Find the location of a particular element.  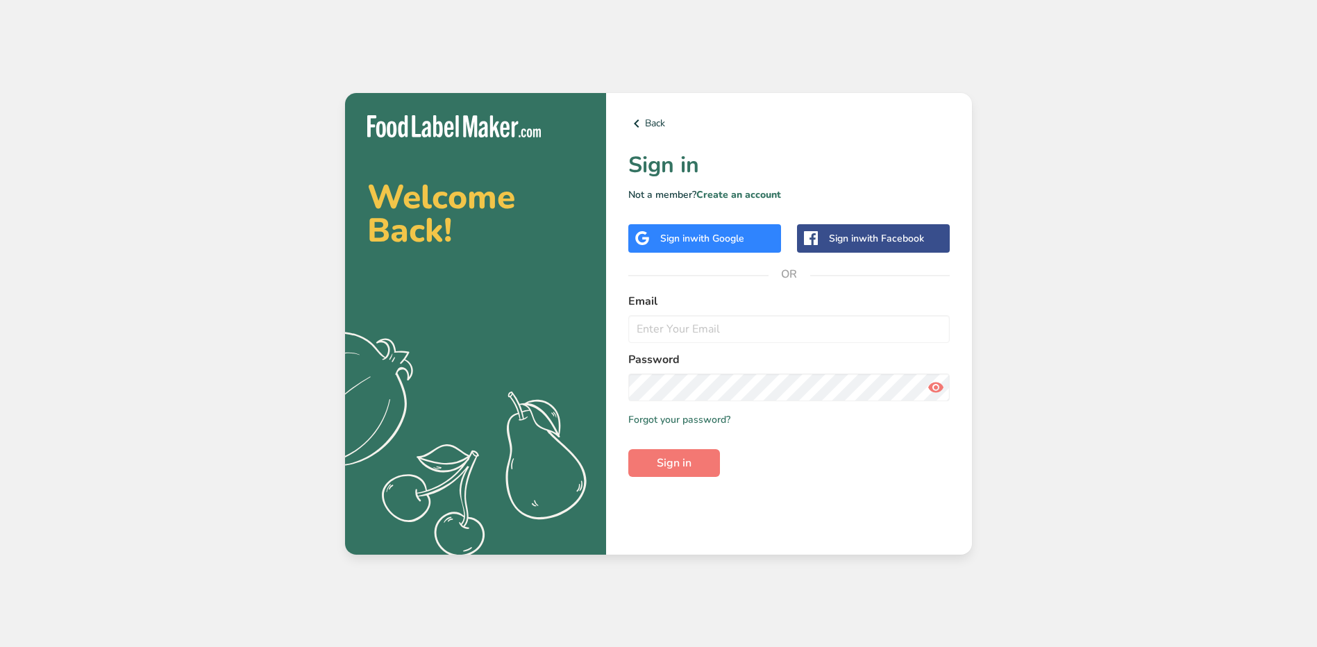

label: Password is located at coordinates (789, 360).